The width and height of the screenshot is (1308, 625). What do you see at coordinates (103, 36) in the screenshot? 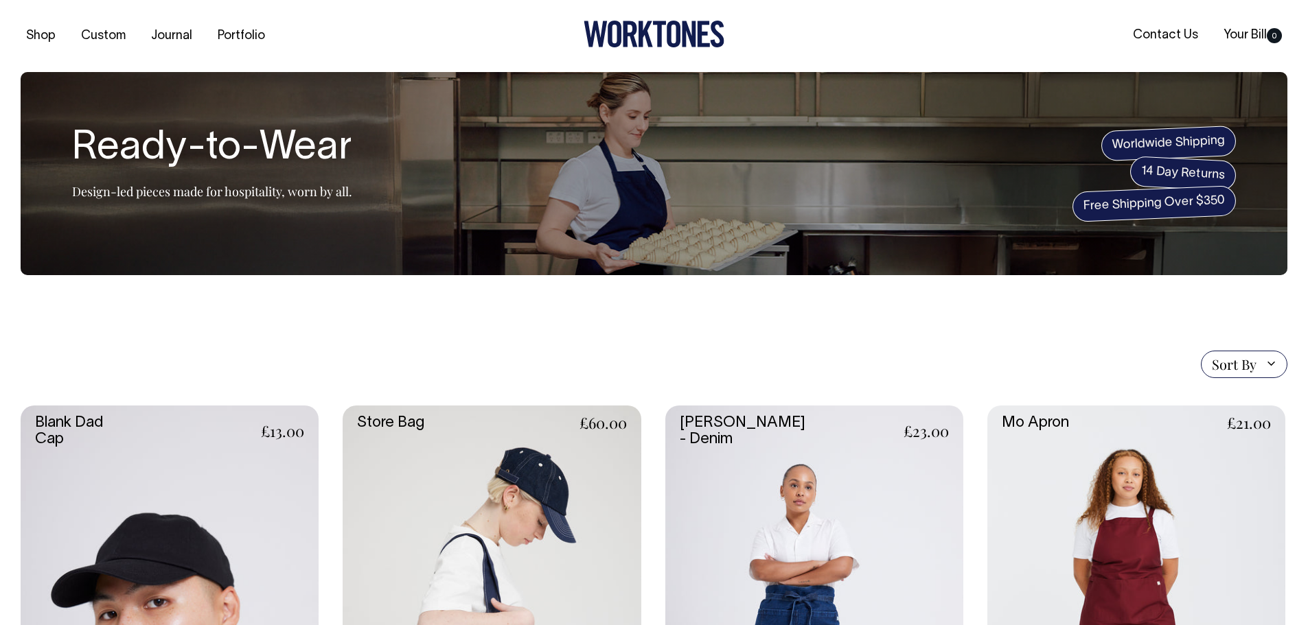
I see `a: Custom` at bounding box center [103, 36].